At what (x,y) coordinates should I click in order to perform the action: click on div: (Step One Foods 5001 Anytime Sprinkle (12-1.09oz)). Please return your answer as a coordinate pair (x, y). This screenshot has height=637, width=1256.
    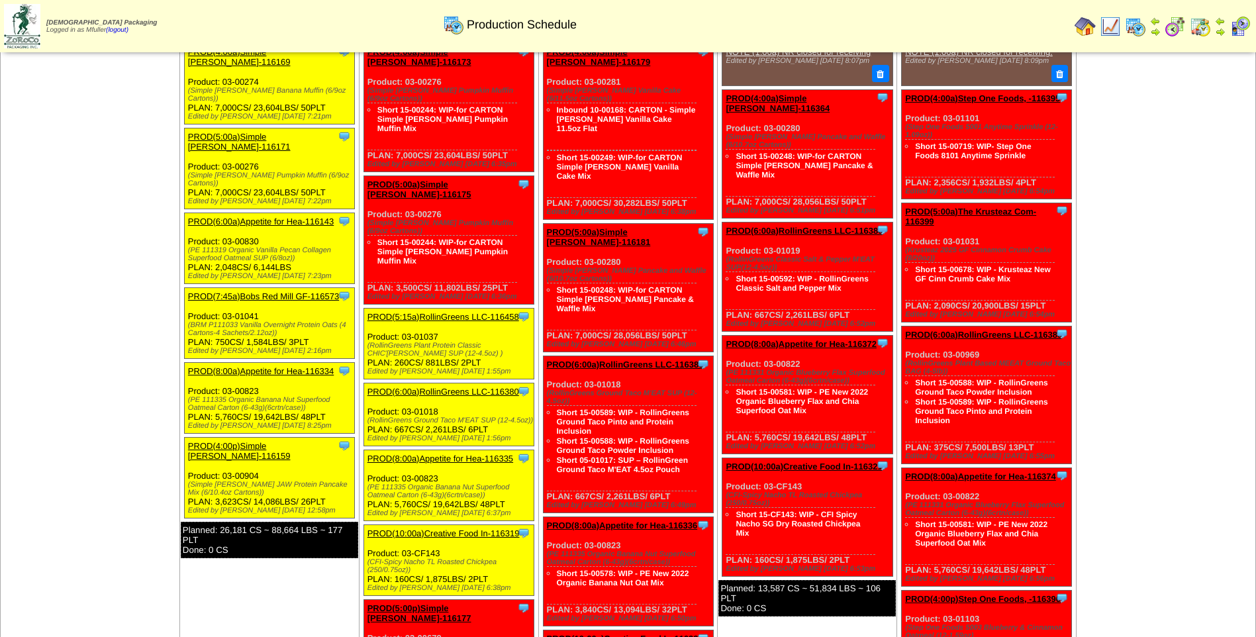
    Looking at the image, I should click on (988, 131).